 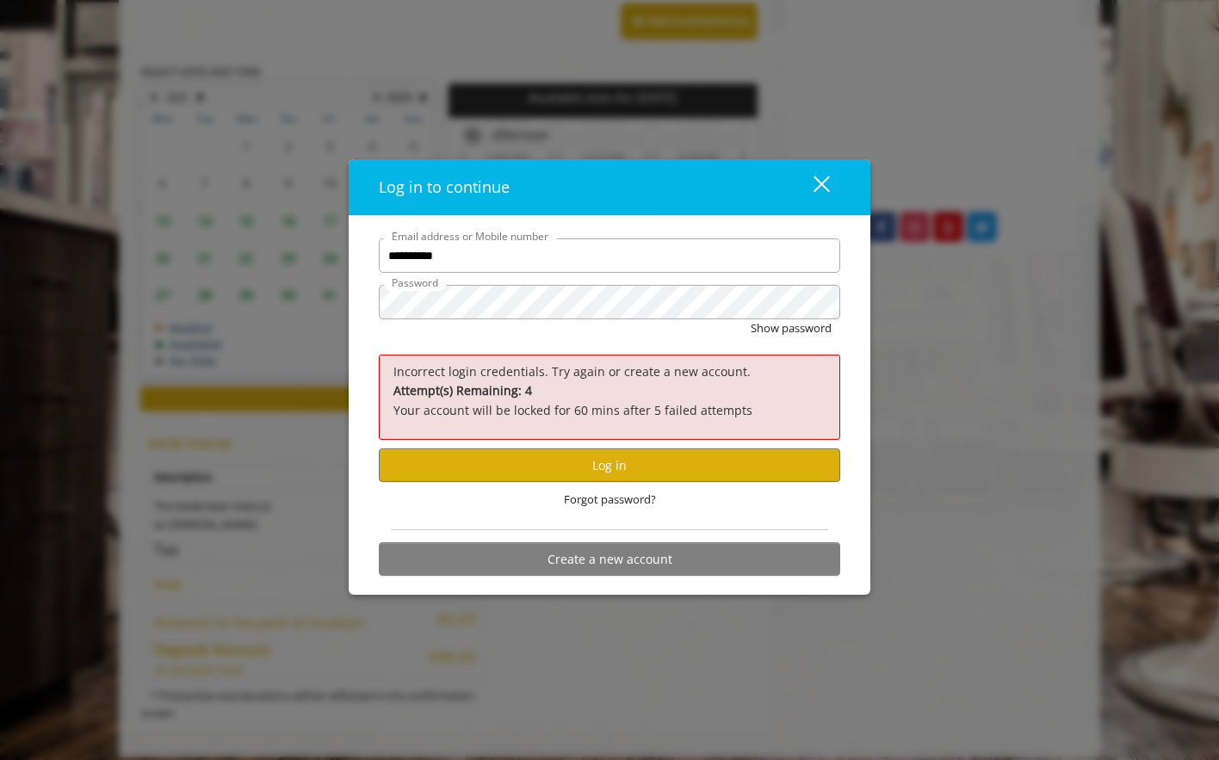 What do you see at coordinates (572, 371) in the screenshot?
I see `span: Incorrect login credentials. Try again or create a new account.` at bounding box center [572, 371].